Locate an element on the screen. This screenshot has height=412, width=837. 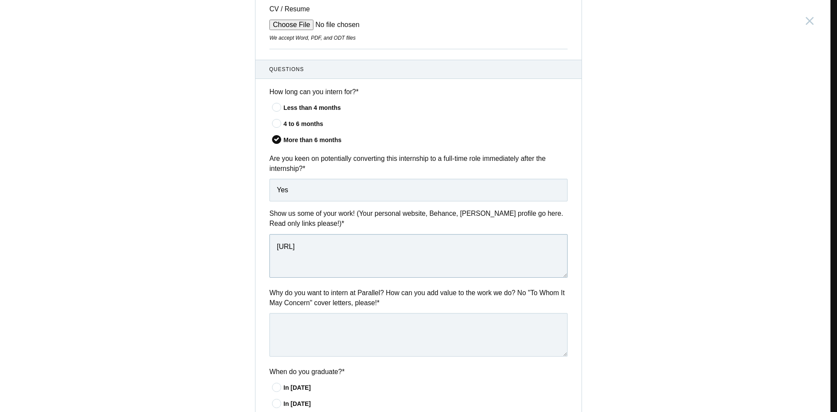
div: We accept Word, PDF, and ODT files is located at coordinates (418, 38).